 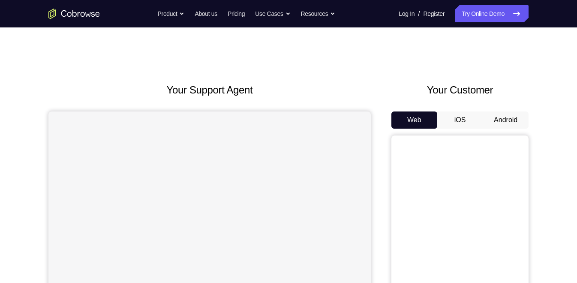 I want to click on a: Pricing, so click(x=236, y=14).